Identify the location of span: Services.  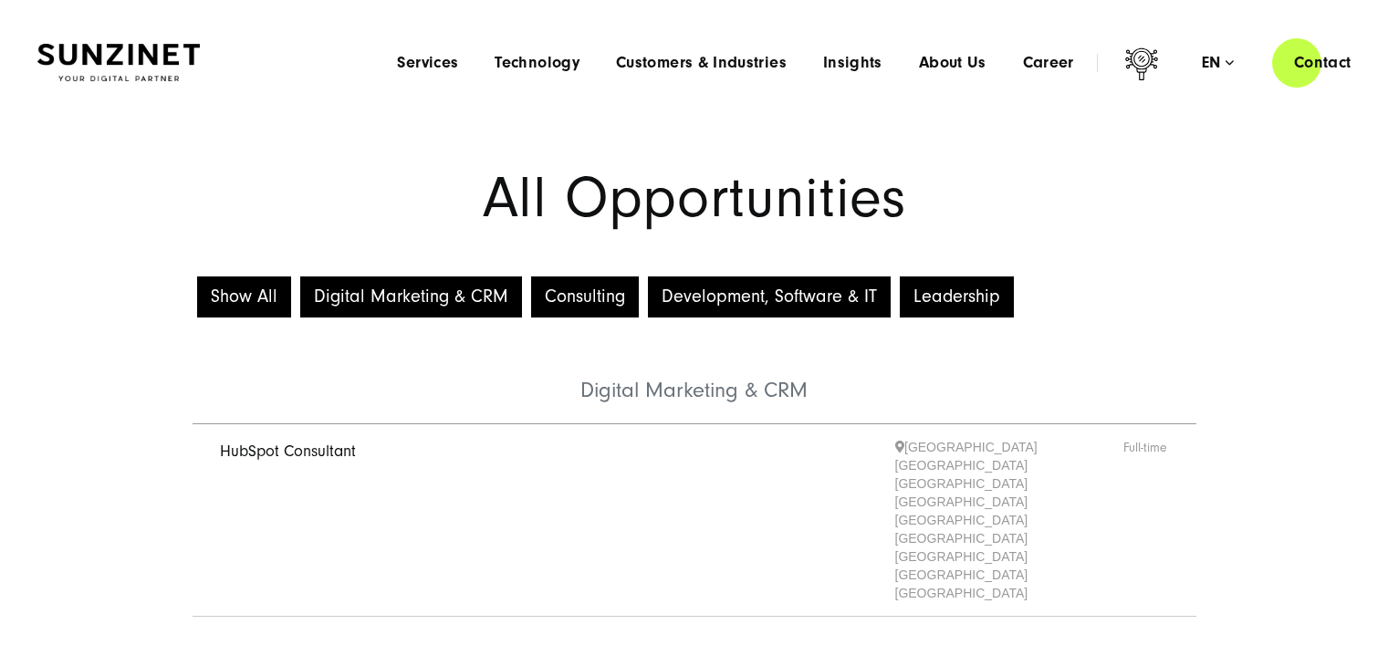
(427, 63).